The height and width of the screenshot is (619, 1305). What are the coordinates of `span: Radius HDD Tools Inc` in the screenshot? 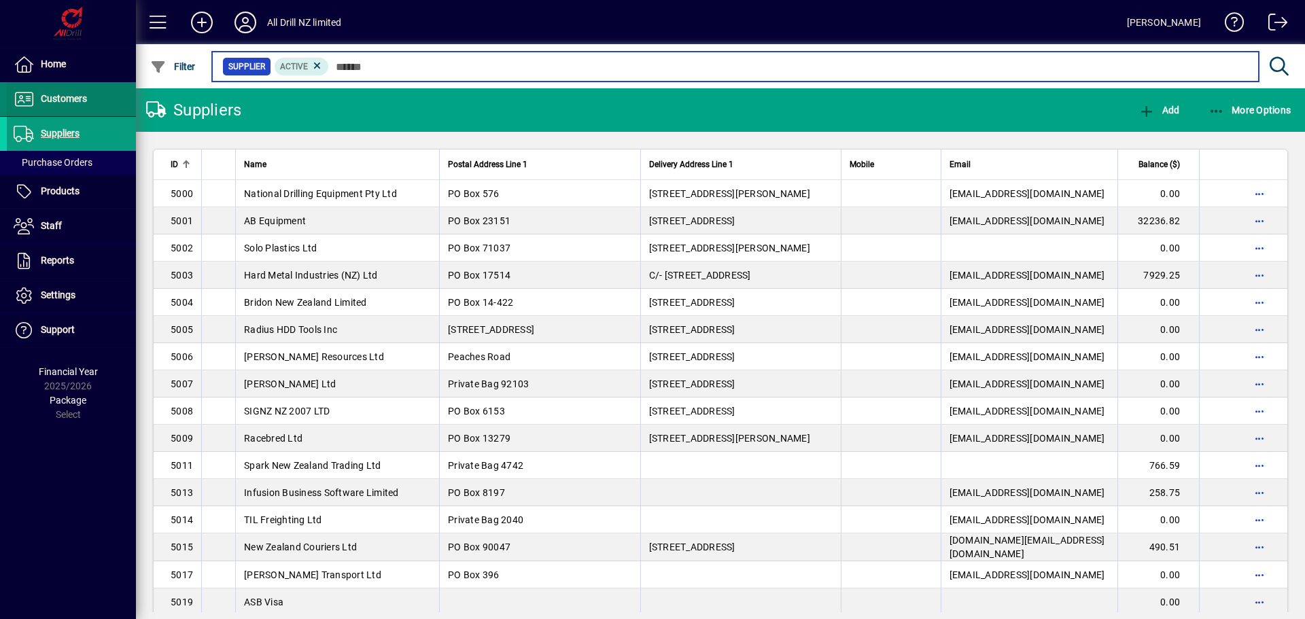 It's located at (290, 330).